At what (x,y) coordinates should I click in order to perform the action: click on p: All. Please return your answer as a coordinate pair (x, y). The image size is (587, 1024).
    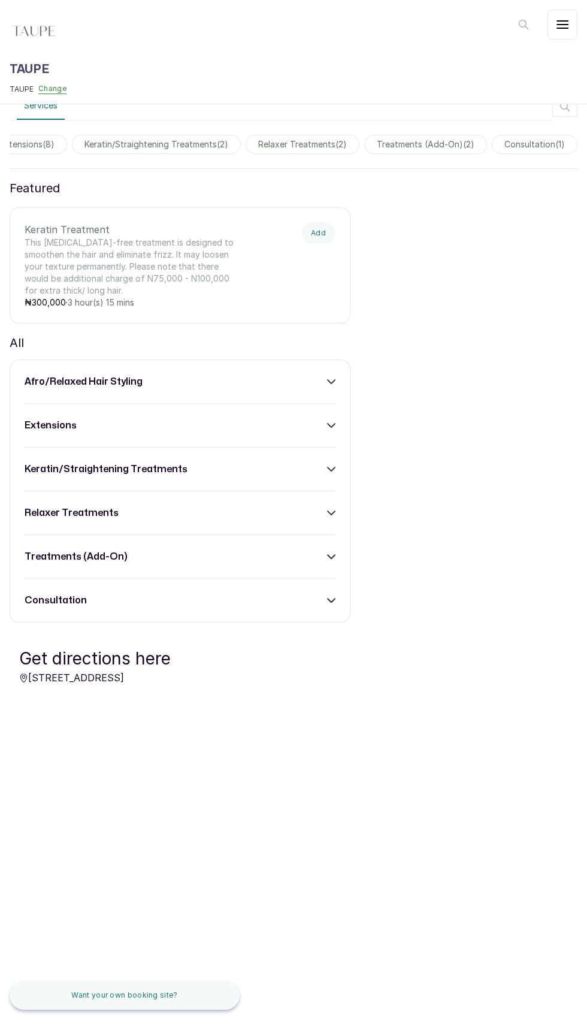
    Looking at the image, I should click on (17, 343).